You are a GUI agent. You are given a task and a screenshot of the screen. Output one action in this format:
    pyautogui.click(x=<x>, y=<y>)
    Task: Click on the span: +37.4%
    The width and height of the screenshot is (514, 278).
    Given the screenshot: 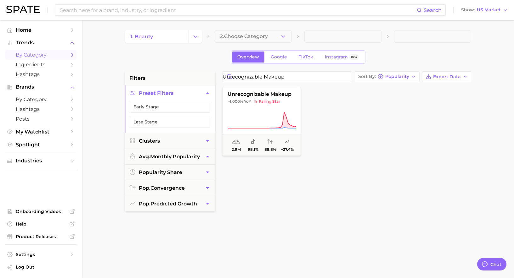 What is the action you would take?
    pyautogui.click(x=287, y=150)
    